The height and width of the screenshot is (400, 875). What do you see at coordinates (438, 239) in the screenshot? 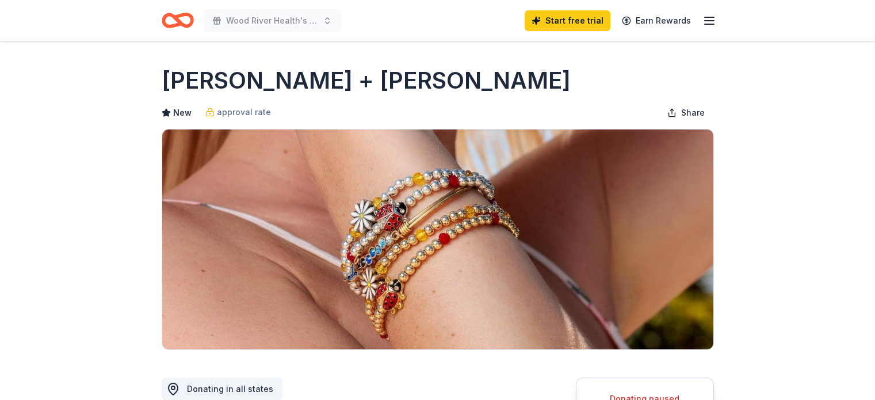
I see `img: Image for Luca + Danni` at bounding box center [438, 239].